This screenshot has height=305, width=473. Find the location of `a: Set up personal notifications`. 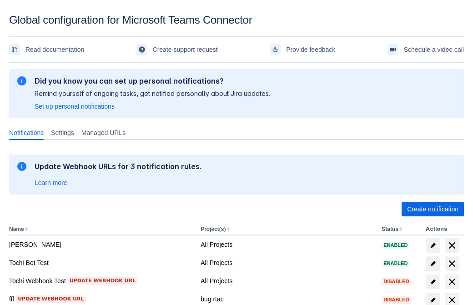

a: Set up personal notifications is located at coordinates (75, 106).